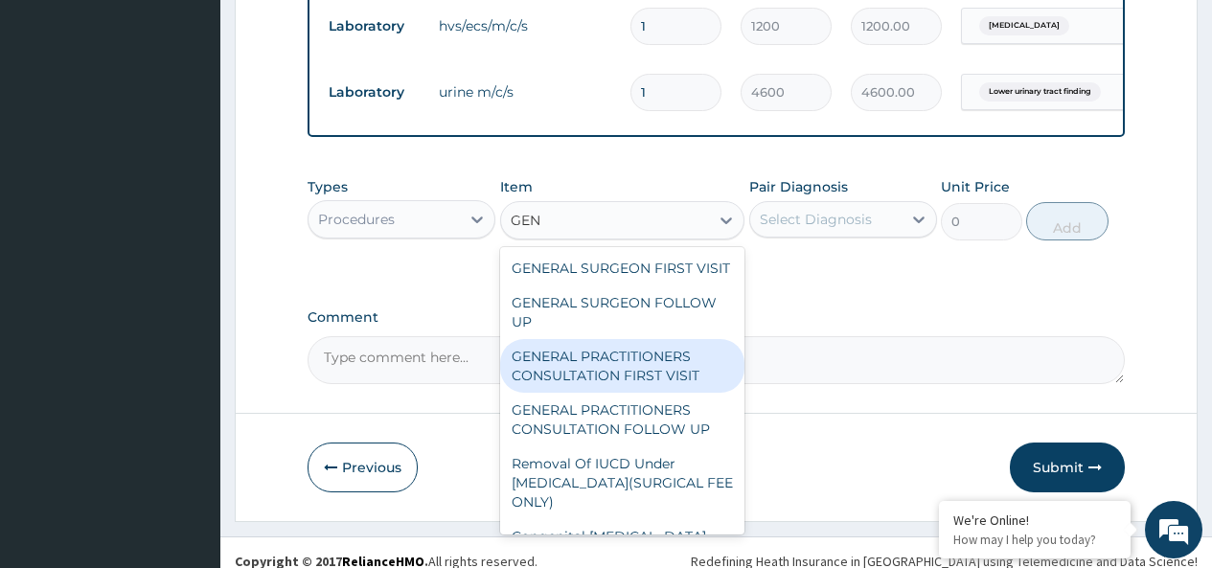 The height and width of the screenshot is (568, 1212). Describe the element at coordinates (187, 404) in the screenshot. I see `textarea: Type your message and hit 'Enter'` at that location.